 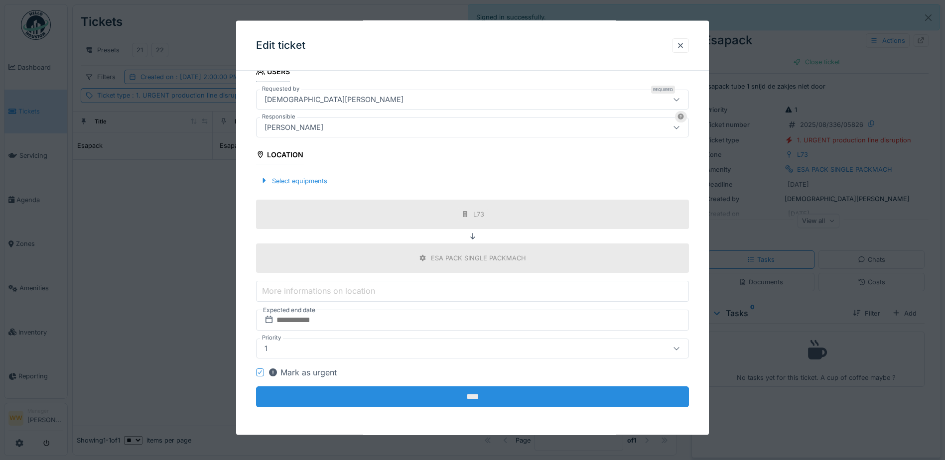 What do you see at coordinates (479, 214) in the screenshot?
I see `div: L73` at bounding box center [479, 214].